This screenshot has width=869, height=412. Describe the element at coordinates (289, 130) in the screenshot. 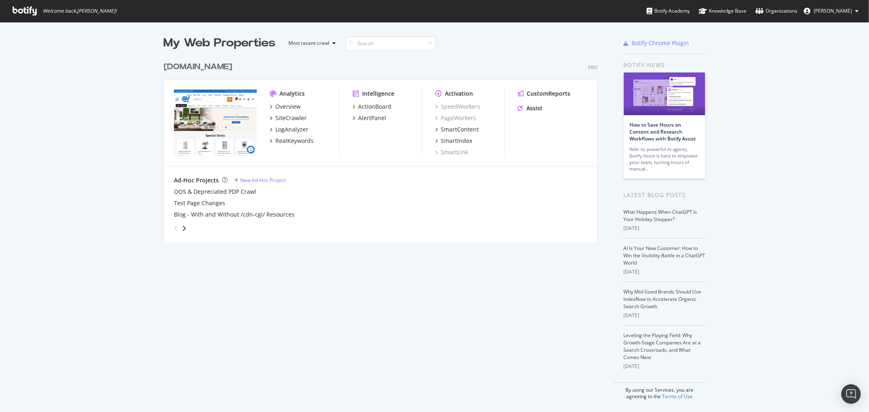

I see `a: LogAnalyzer` at that location.